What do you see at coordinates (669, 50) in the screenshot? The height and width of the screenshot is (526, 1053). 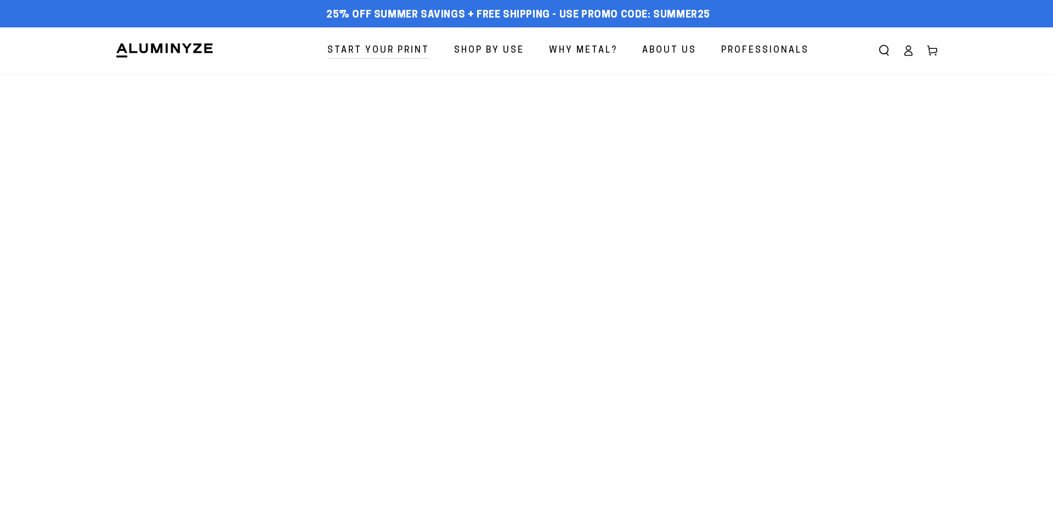 I see `span: About Us` at bounding box center [669, 50].